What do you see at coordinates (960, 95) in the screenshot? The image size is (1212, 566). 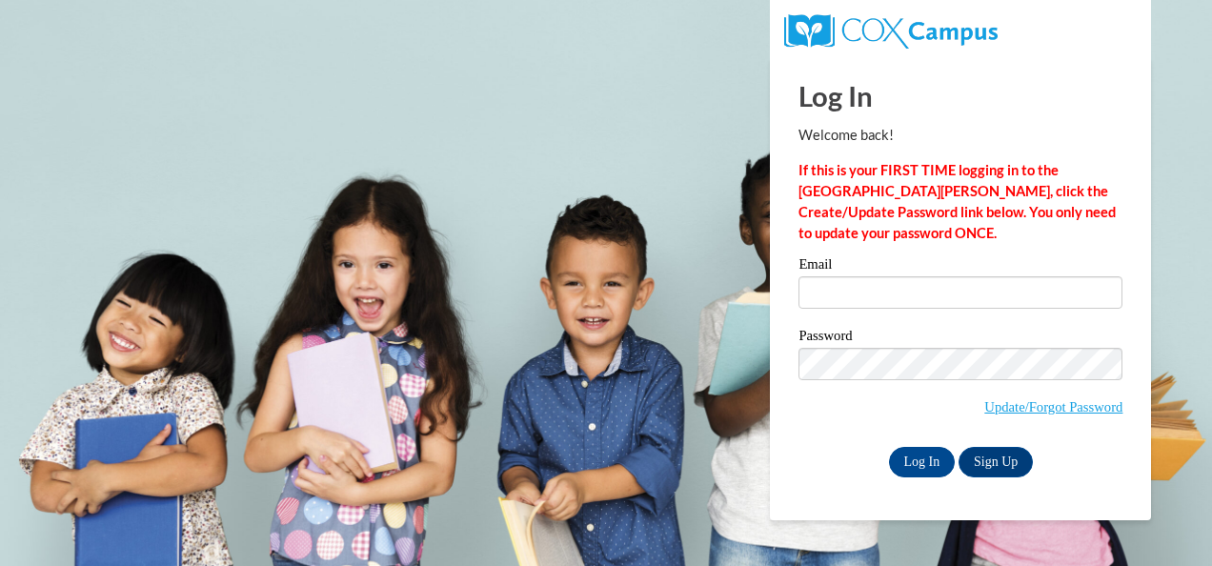 I see `h1: Log In` at bounding box center [960, 95].